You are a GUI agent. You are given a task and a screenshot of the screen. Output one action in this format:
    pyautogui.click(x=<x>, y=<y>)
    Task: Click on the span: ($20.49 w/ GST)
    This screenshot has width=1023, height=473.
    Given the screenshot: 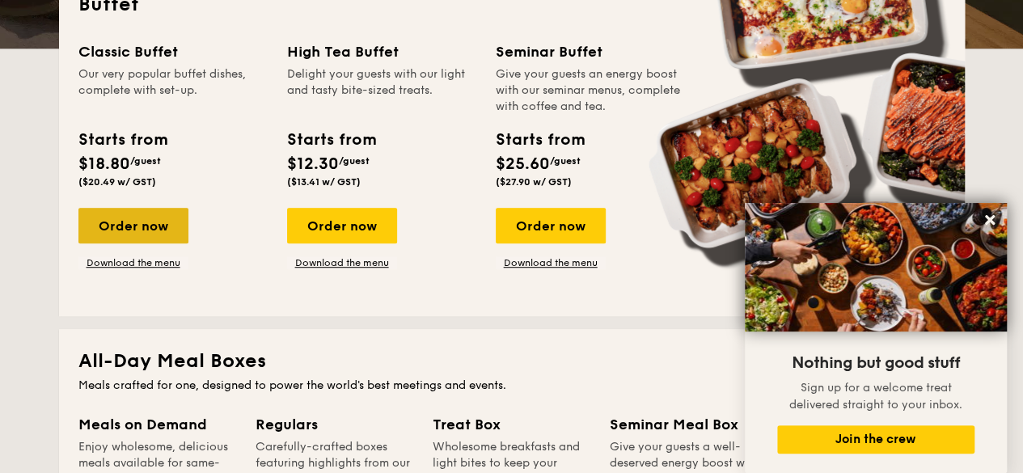 What is the action you would take?
    pyautogui.click(x=117, y=182)
    